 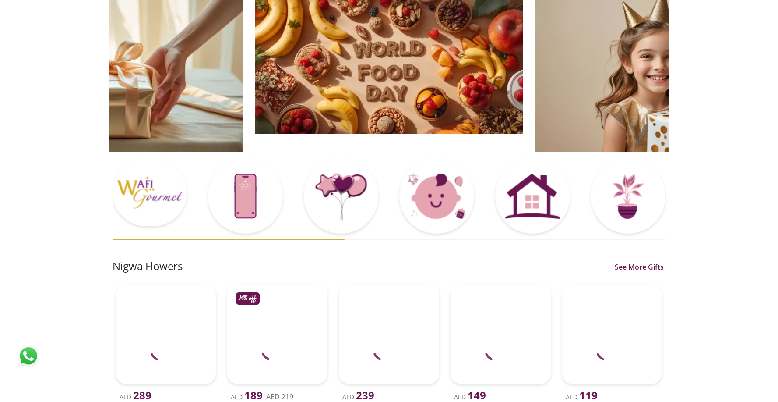 I want to click on del: AED 219, so click(x=280, y=396).